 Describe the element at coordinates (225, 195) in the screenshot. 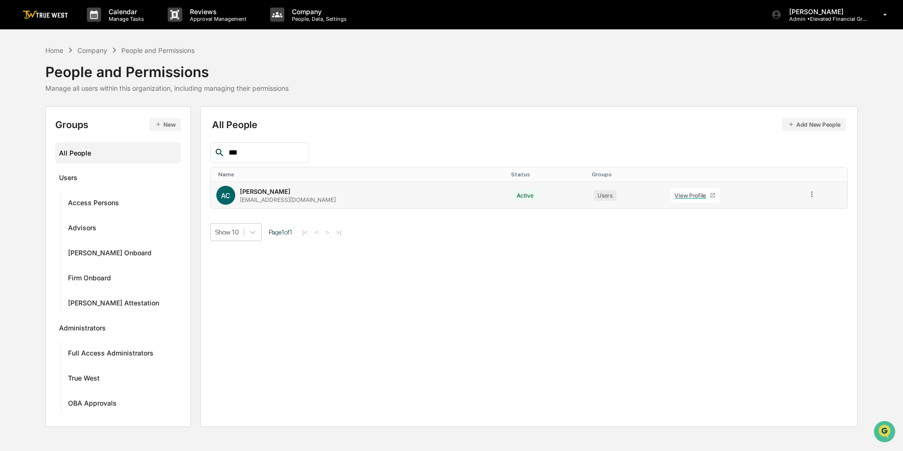

I see `span: AC` at that location.